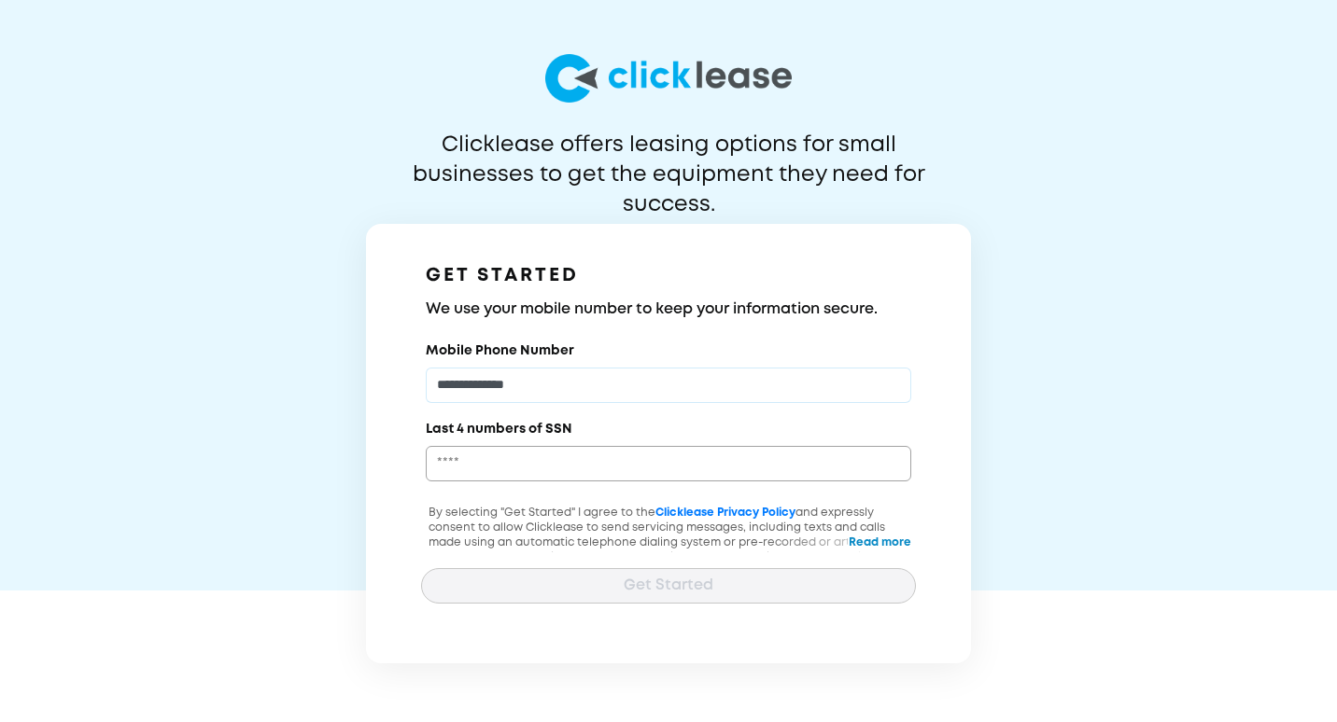  Describe the element at coordinates (499, 351) in the screenshot. I see `label: Mobile Phone Number` at that location.